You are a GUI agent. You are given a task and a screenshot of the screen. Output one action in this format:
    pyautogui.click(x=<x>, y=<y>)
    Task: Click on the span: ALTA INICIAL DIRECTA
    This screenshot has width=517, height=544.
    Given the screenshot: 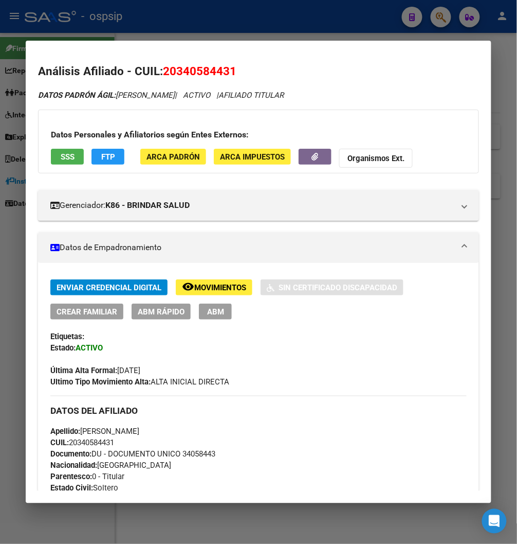 What is the action you would take?
    pyautogui.click(x=140, y=382)
    